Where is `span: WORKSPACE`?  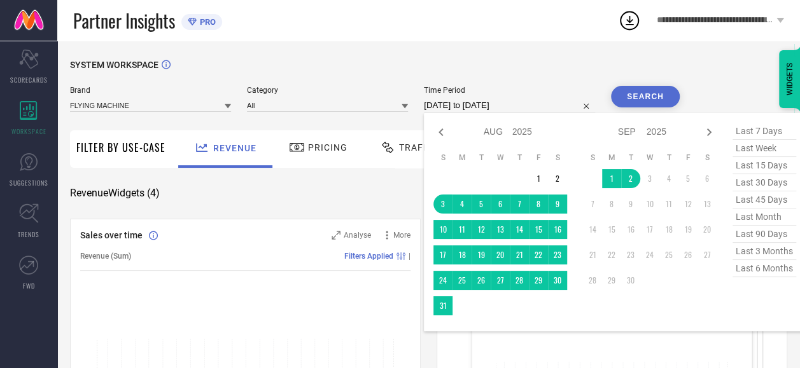
span: WORKSPACE is located at coordinates (29, 131).